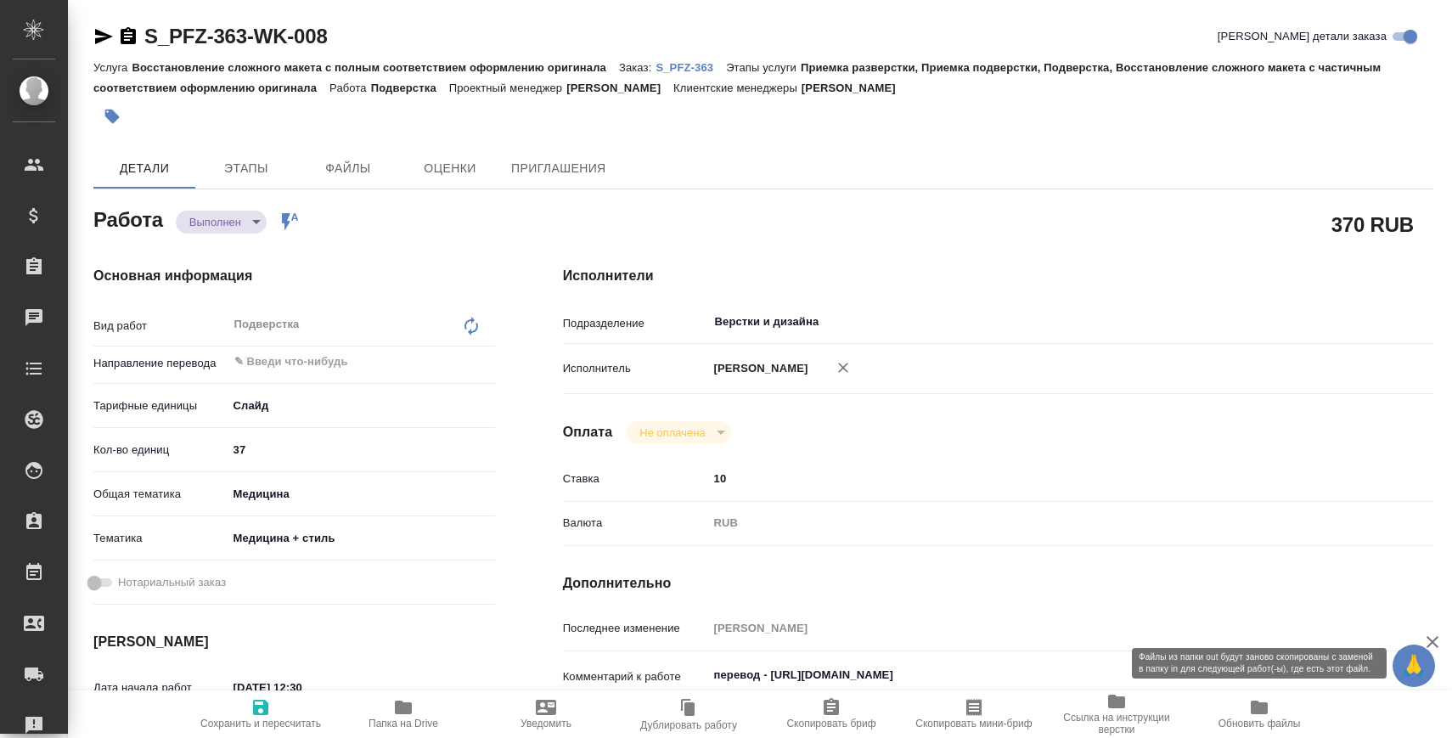 Image resolution: width=1452 pixels, height=738 pixels. I want to click on a: S_PFZ-363, so click(690, 66).